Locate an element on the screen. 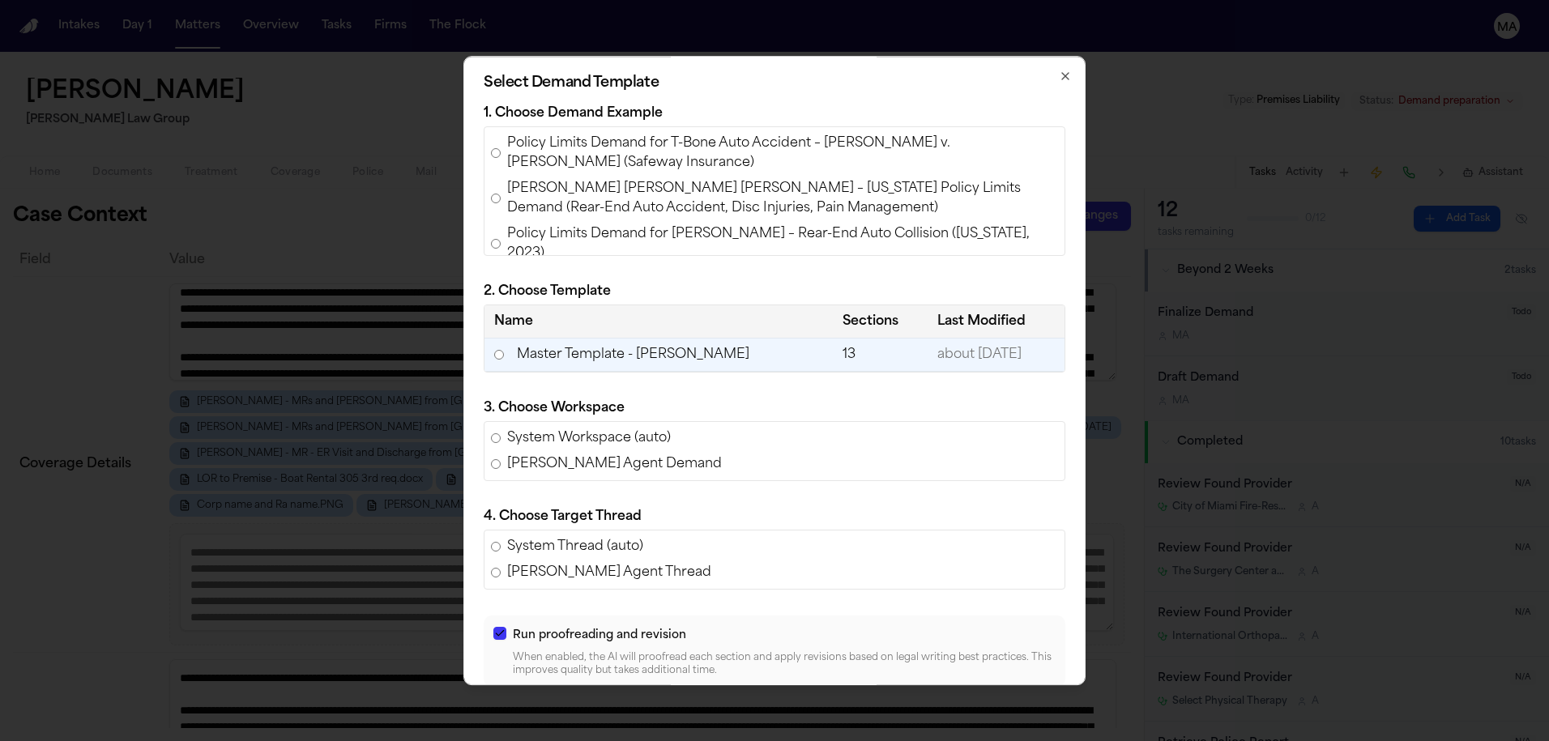  p: 1. Choose Demand Example is located at coordinates (775, 113).